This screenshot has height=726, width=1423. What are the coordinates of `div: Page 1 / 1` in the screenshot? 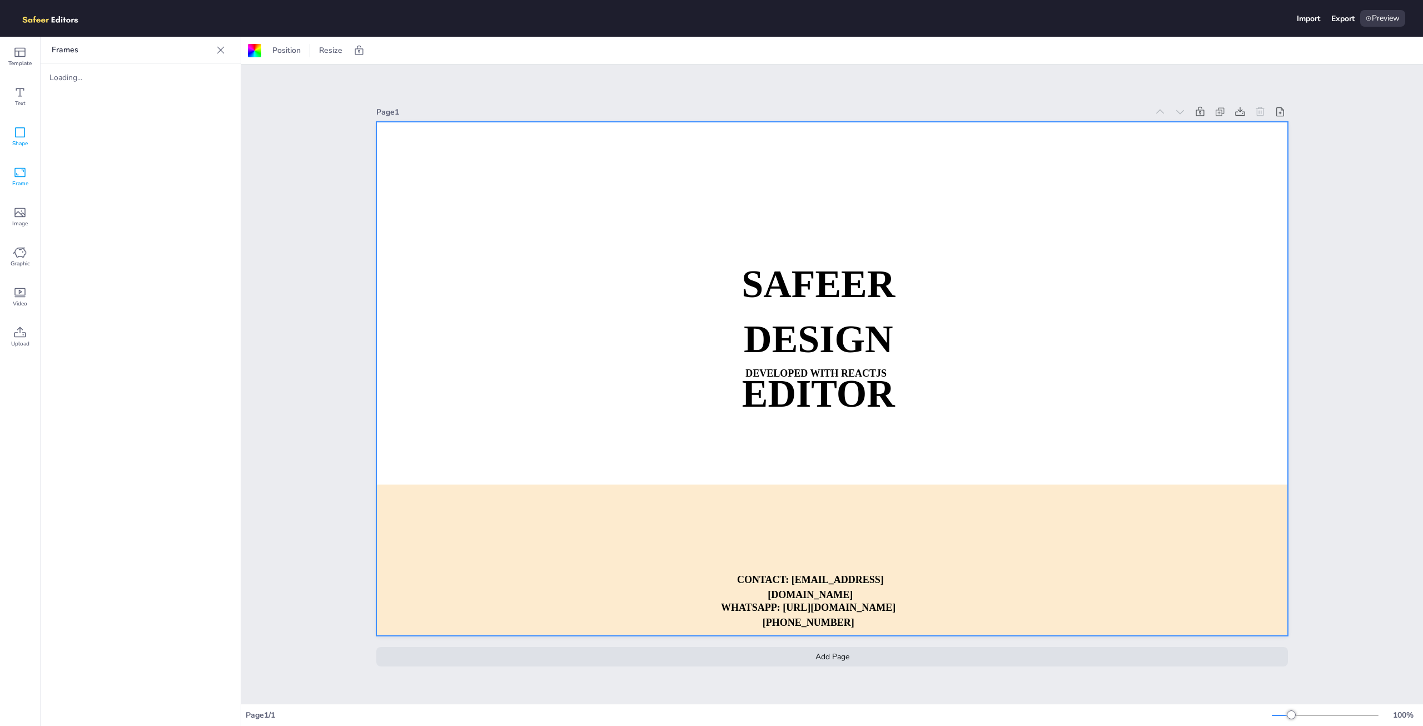 It's located at (759, 714).